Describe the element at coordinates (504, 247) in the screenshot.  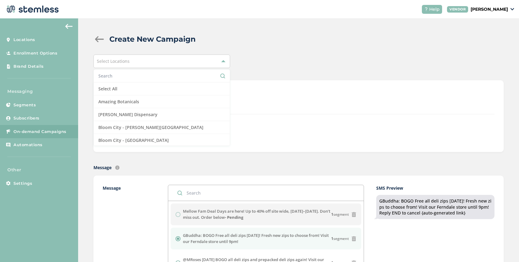
I see `div: Chat Widget` at that location.